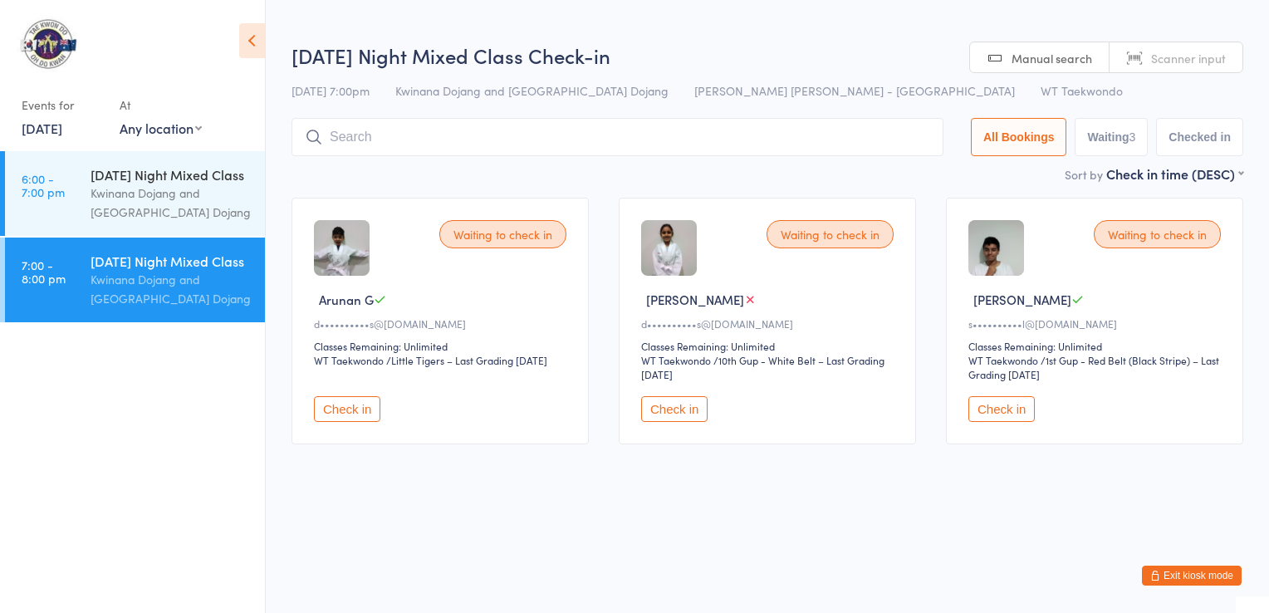  Describe the element at coordinates (47, 43) in the screenshot. I see `img: Taekwondo Oh Do Kwan Kwinana` at that location.